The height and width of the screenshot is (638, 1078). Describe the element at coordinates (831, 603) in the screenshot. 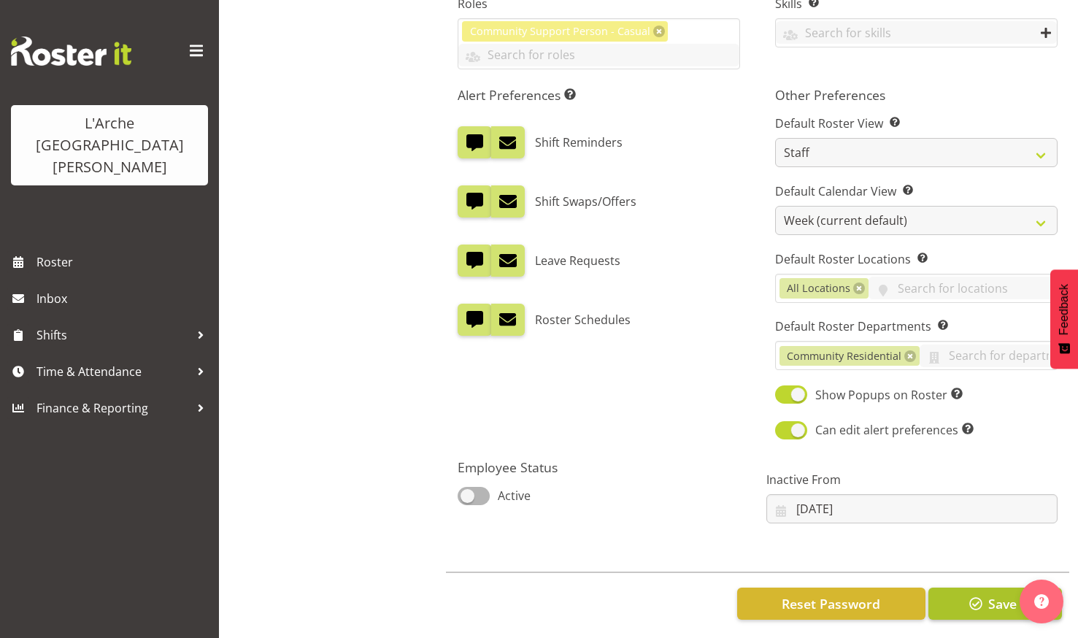

I see `button: Reset Password` at that location.